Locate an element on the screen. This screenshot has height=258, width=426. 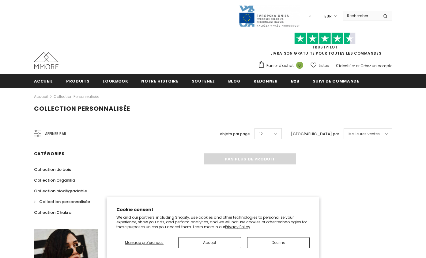
a: Collection biodégradable is located at coordinates (60, 191).